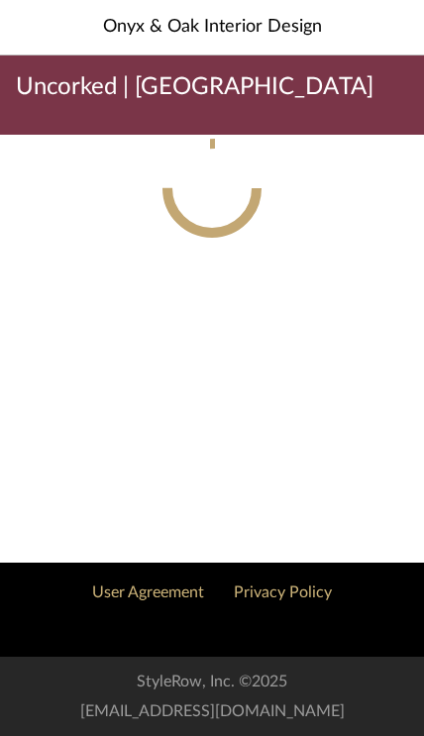 This screenshot has height=736, width=424. I want to click on div: StyleRow, Inc. ©2025, so click(212, 681).